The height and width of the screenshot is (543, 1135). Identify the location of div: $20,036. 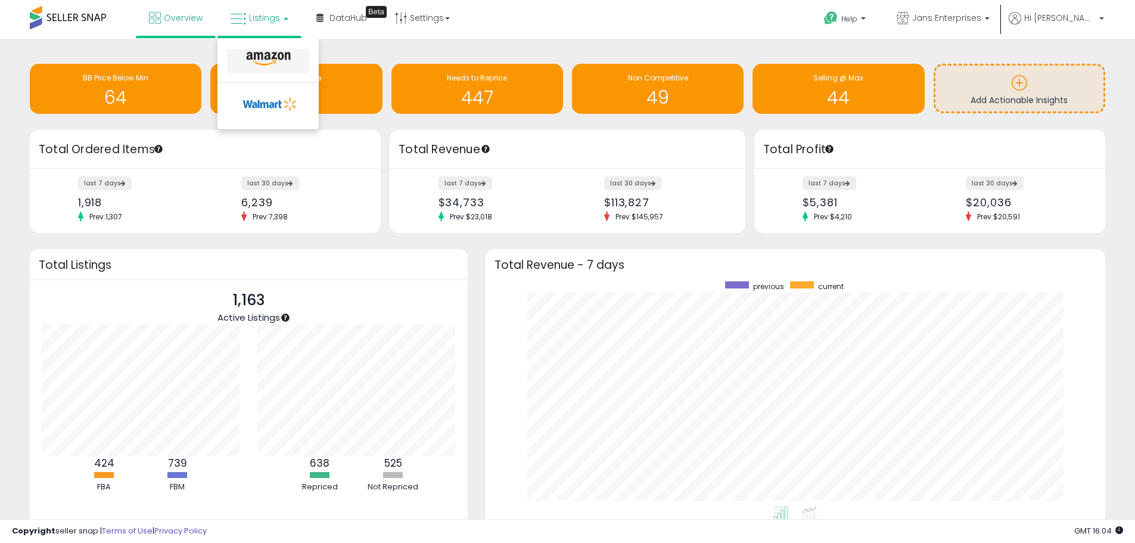
(1025, 202).